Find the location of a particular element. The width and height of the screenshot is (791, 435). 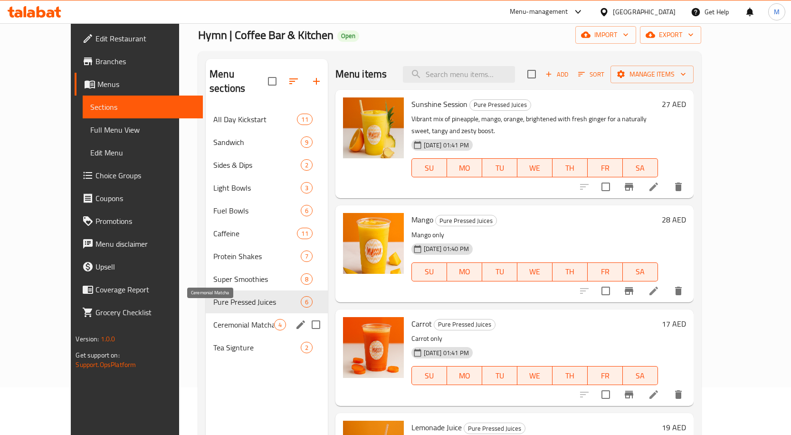

span: SA is located at coordinates (641, 376).